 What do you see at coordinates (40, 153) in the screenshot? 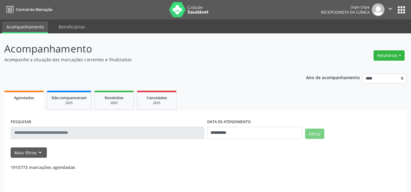
I see `i: keyboard_arrow_down` at bounding box center [40, 153].